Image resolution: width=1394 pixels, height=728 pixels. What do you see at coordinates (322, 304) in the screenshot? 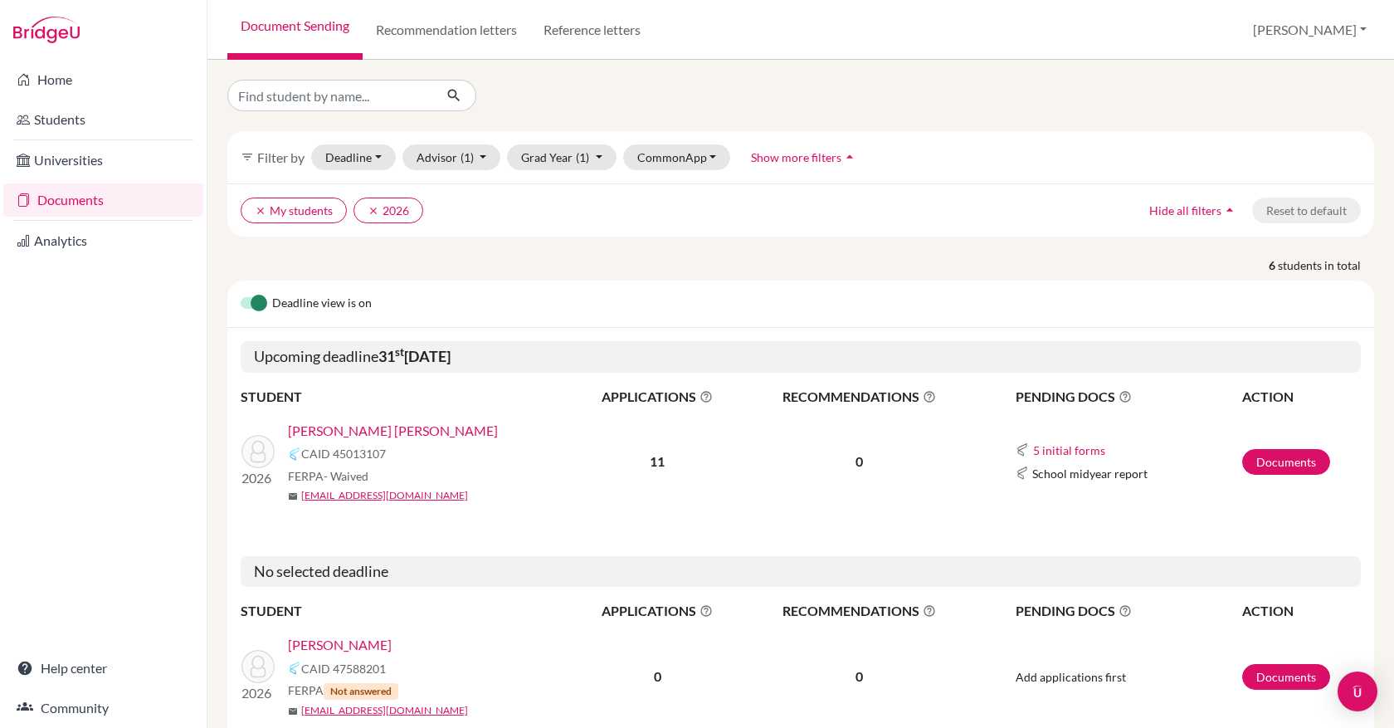
I see `span: Deadline view is on` at bounding box center [322, 304].